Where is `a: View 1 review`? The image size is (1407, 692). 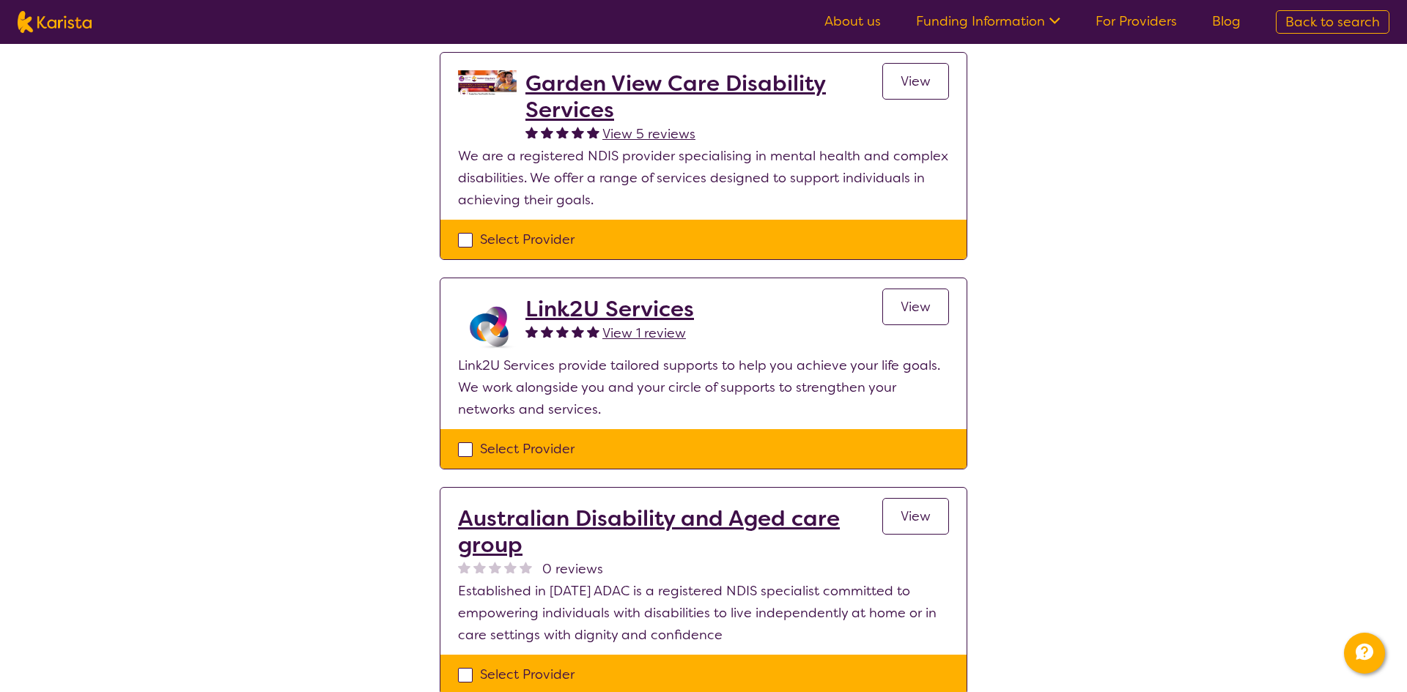
a: View 1 review is located at coordinates (644, 333).